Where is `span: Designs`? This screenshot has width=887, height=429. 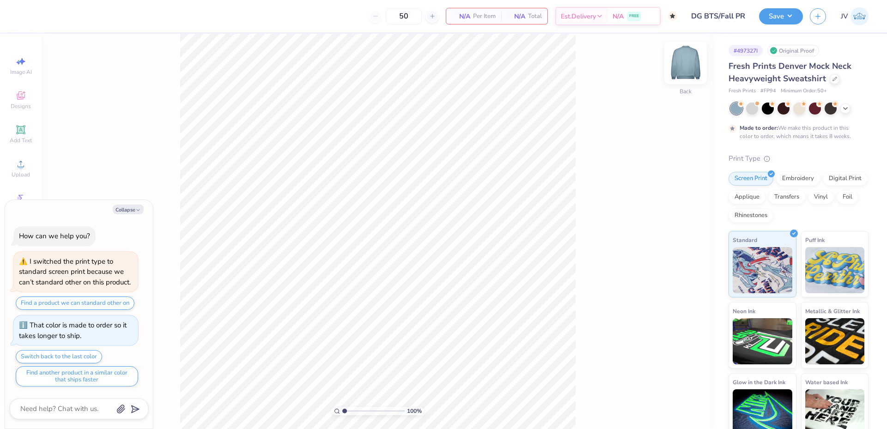
span: Designs is located at coordinates (21, 106).